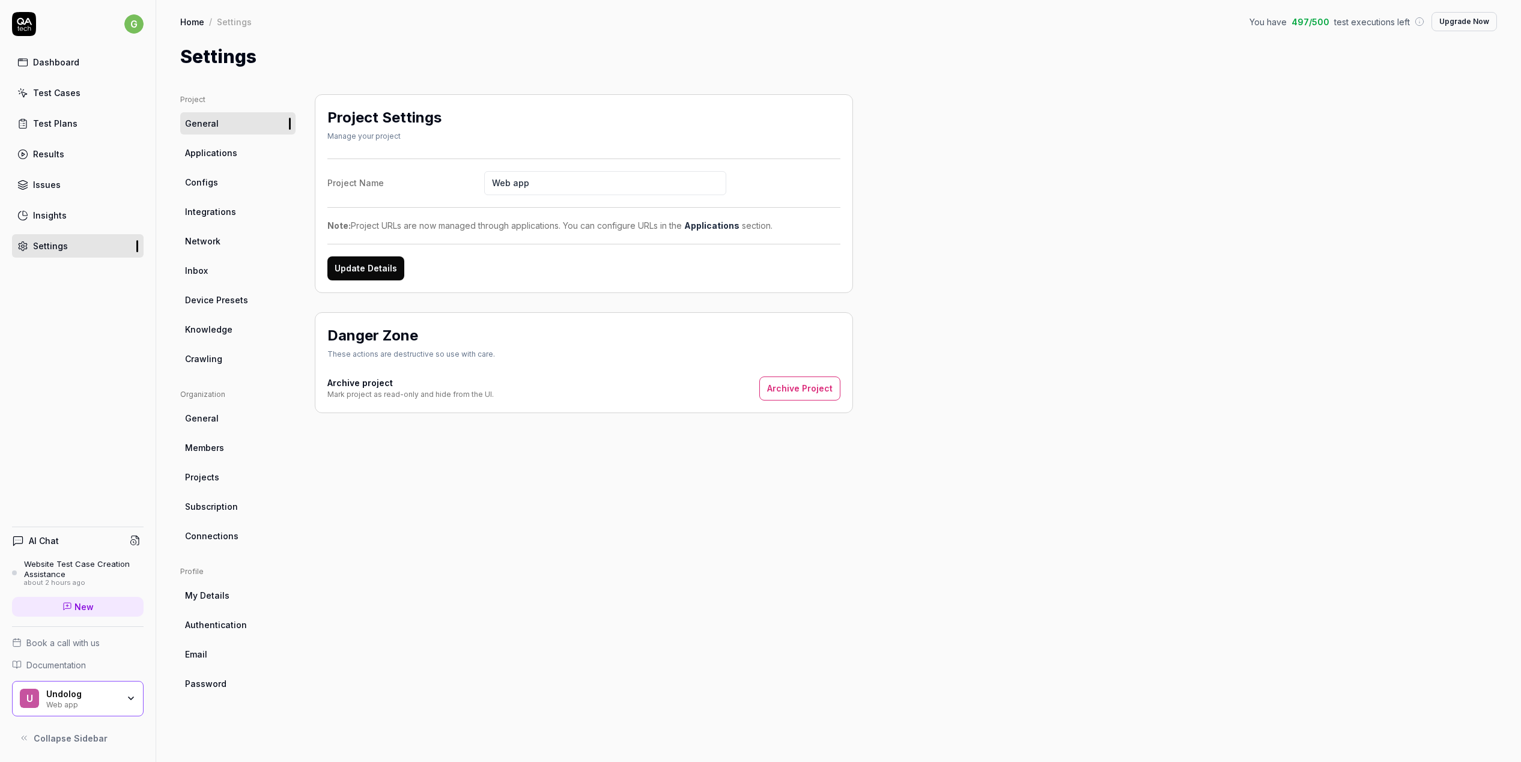 This screenshot has width=1521, height=762. I want to click on div: Dashboard, so click(56, 62).